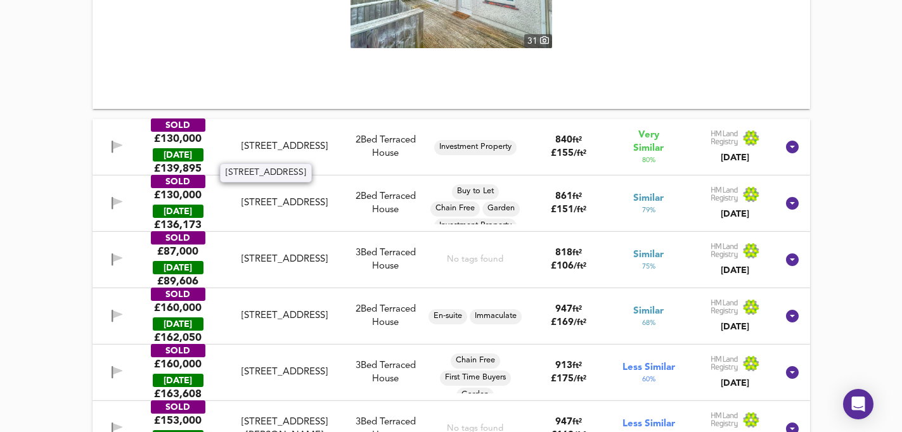 The width and height of the screenshot is (902, 432). What do you see at coordinates (648, 267) in the screenshot?
I see `span: 75 %` at bounding box center [648, 267].